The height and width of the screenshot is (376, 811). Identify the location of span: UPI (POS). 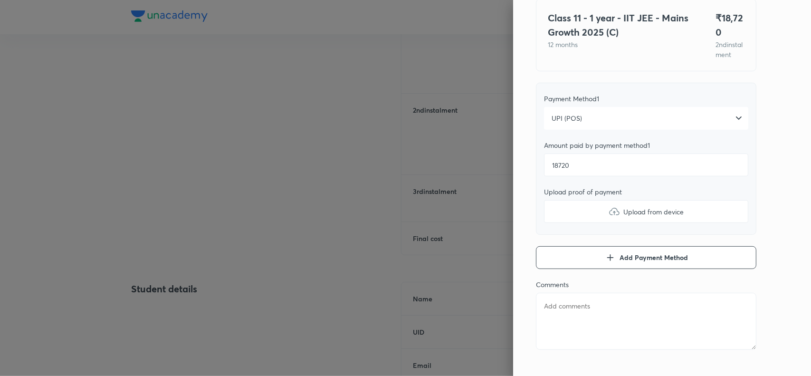
(567, 118).